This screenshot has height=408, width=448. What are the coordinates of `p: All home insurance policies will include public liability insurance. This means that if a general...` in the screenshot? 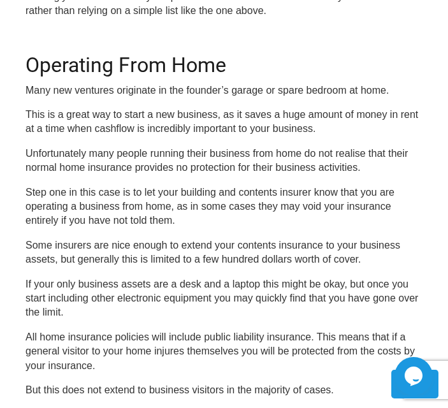 It's located at (223, 351).